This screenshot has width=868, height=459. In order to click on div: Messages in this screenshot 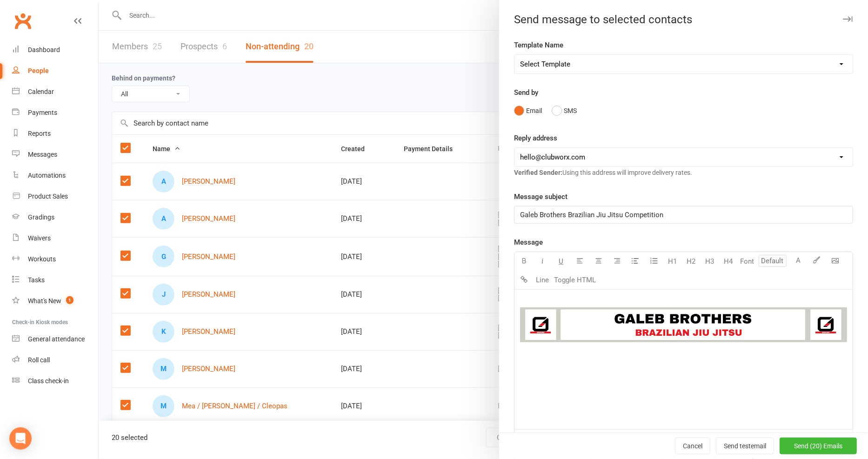, I will do `click(42, 154)`.